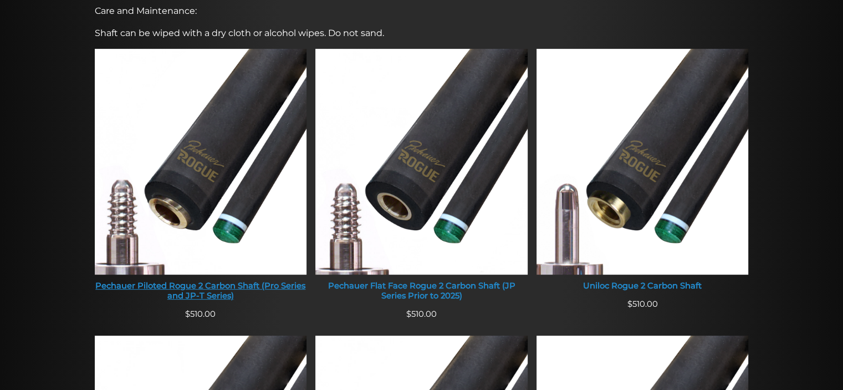 This screenshot has height=390, width=843. I want to click on a: Pechauer Flat Face Rogue 2 Carbon Shaft (JP Series Prior to 2025) Pechauer Flat Face Rogue 2 Carb..., so click(421, 178).